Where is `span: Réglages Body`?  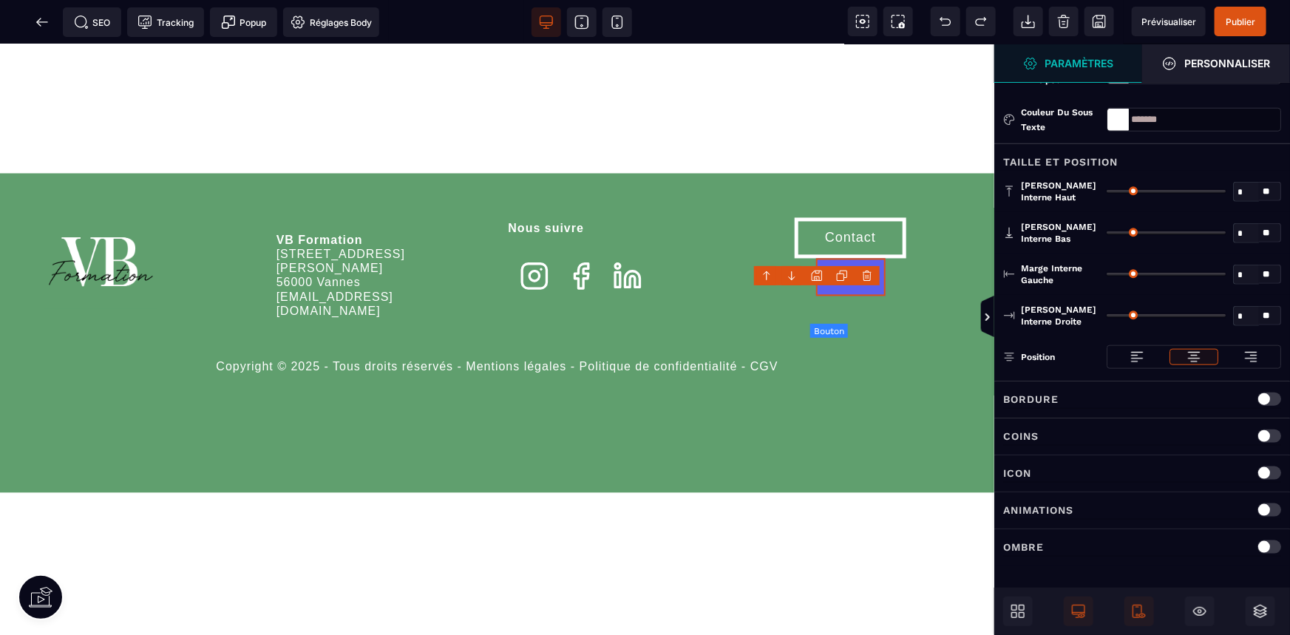
span: Réglages Body is located at coordinates (331, 22).